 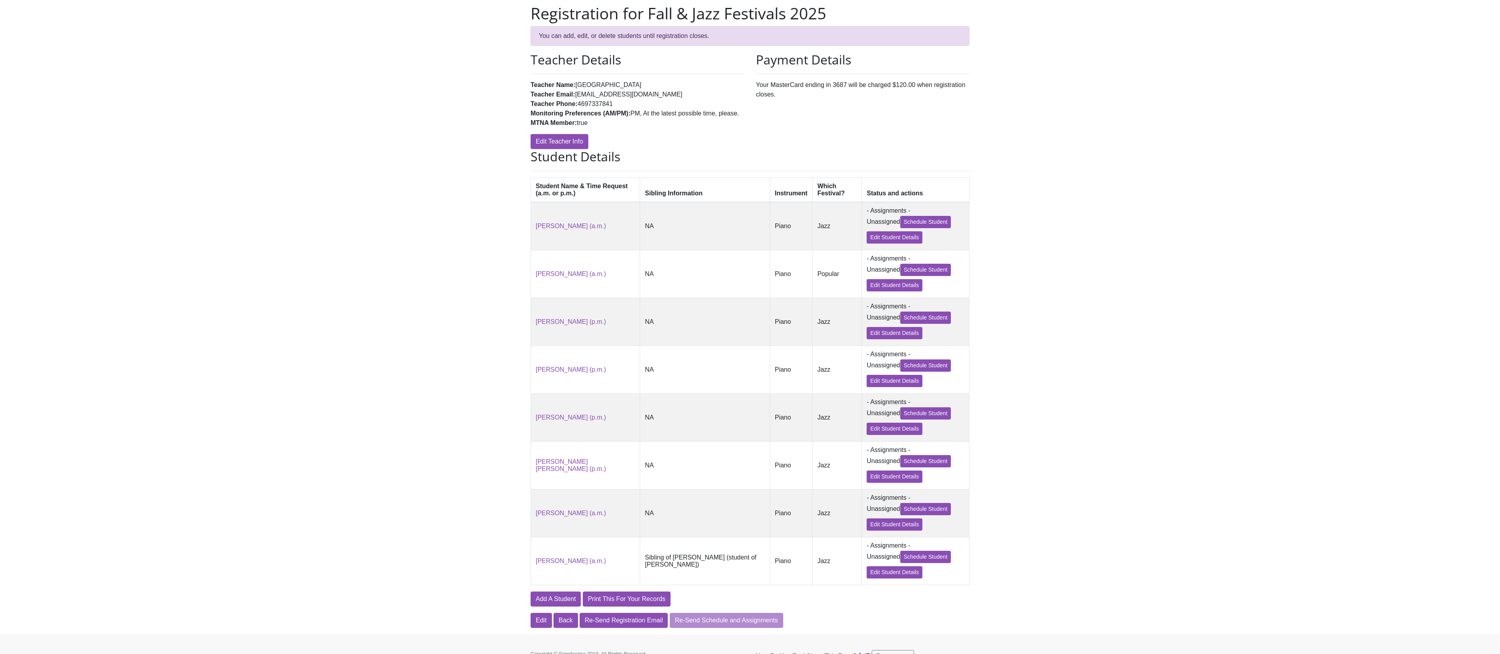 What do you see at coordinates (750, 157) in the screenshot?
I see `h2: Student Details` at bounding box center [750, 157].